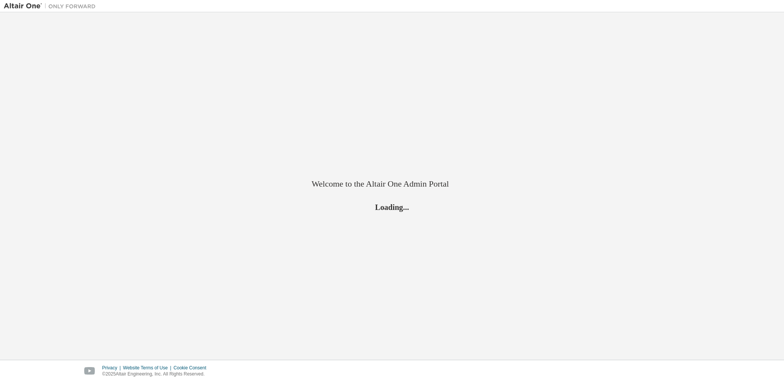 This screenshot has height=382, width=784. I want to click on div: Website Terms of Use, so click(148, 368).